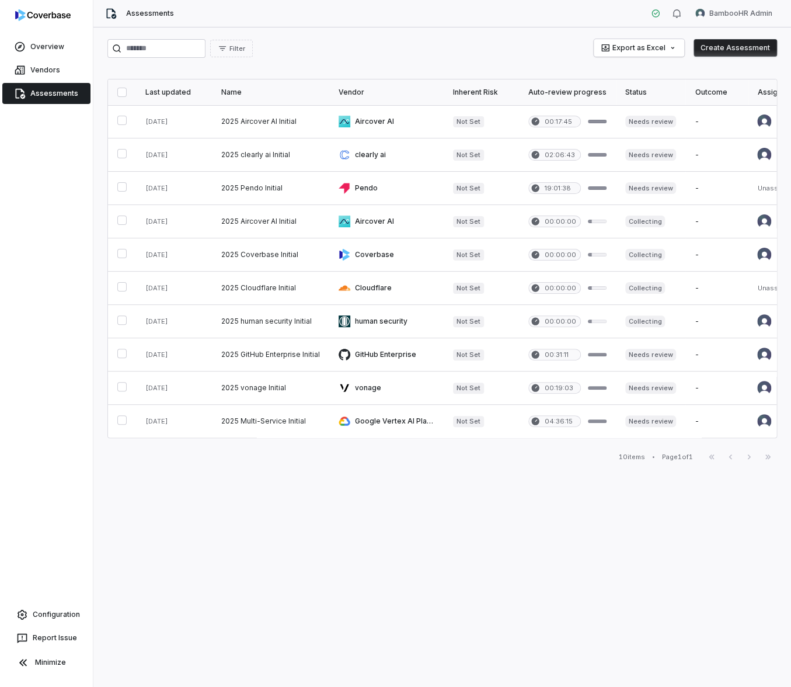 The image size is (791, 687). What do you see at coordinates (735, 48) in the screenshot?
I see `button: Create Assessment` at bounding box center [735, 48].